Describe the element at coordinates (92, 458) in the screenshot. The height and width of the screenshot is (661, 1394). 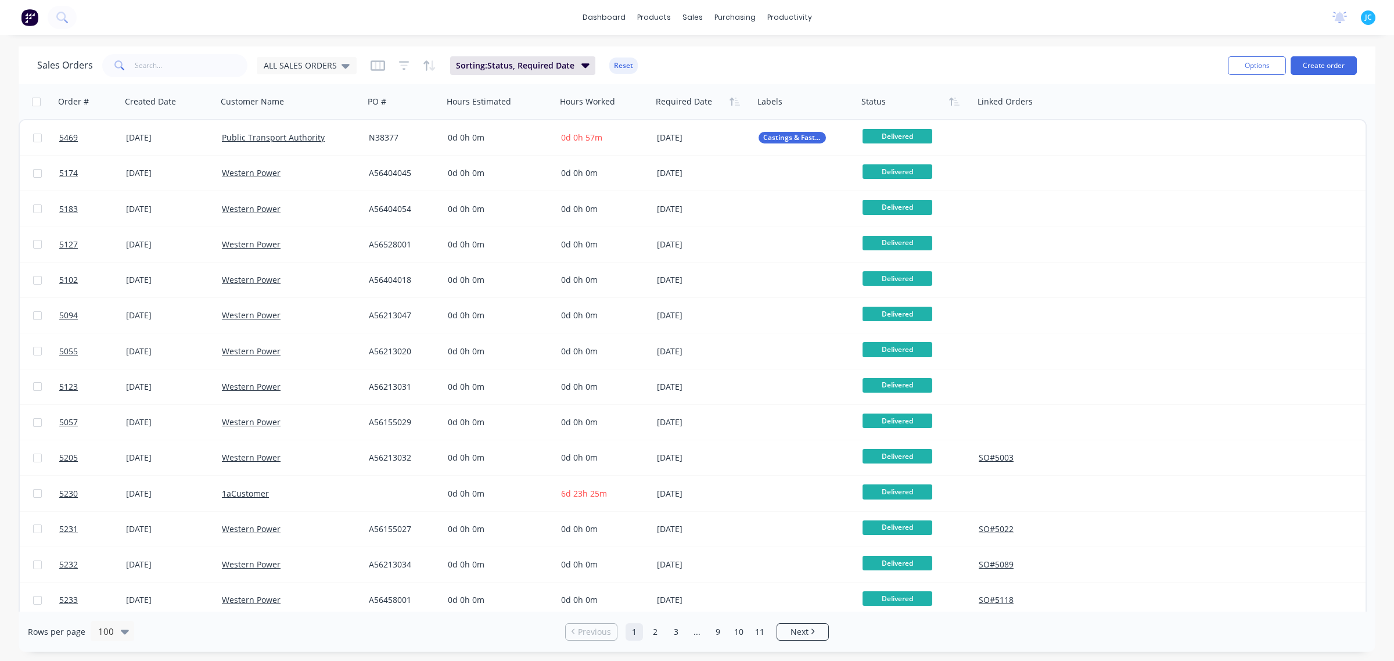
I see `a: 5205` at that location.